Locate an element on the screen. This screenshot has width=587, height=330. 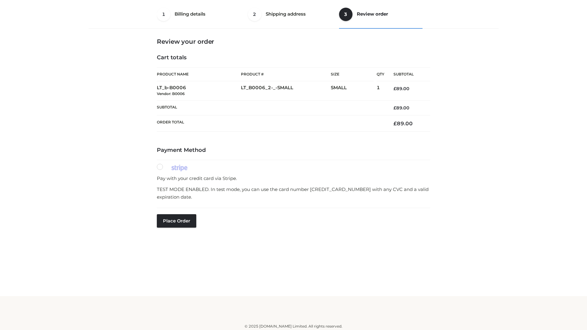
th: Order Total is located at coordinates (271, 124).